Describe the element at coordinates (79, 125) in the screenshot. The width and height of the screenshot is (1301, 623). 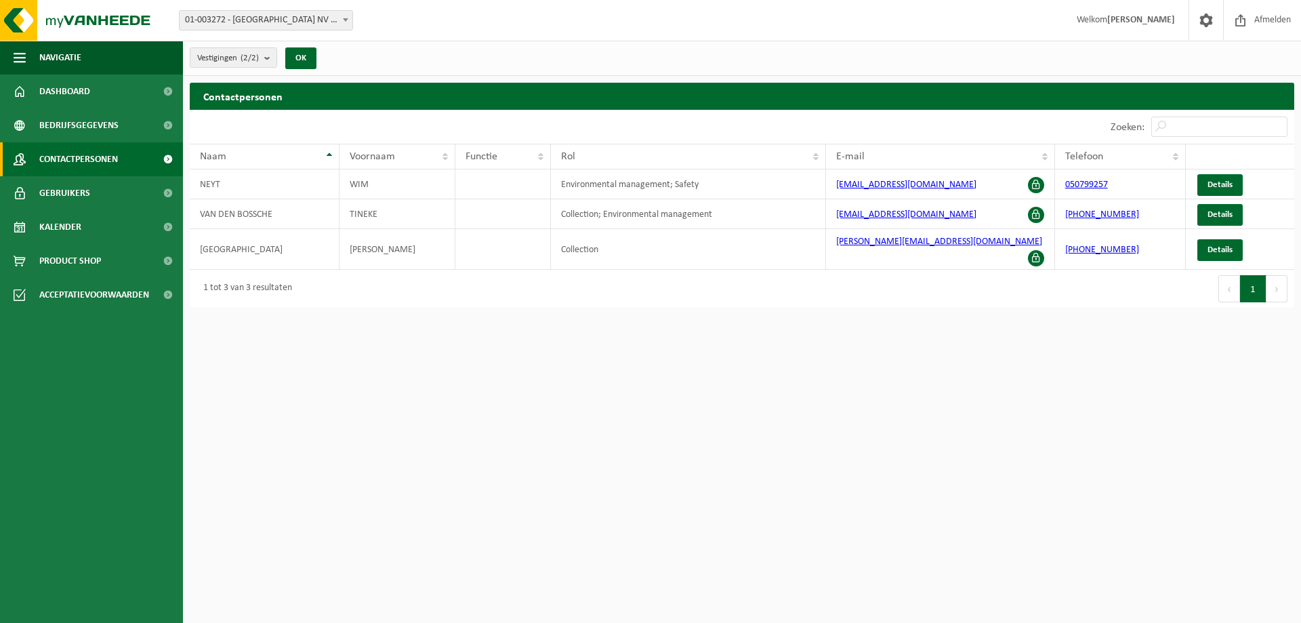
I see `span: Bedrijfsgegevens` at that location.